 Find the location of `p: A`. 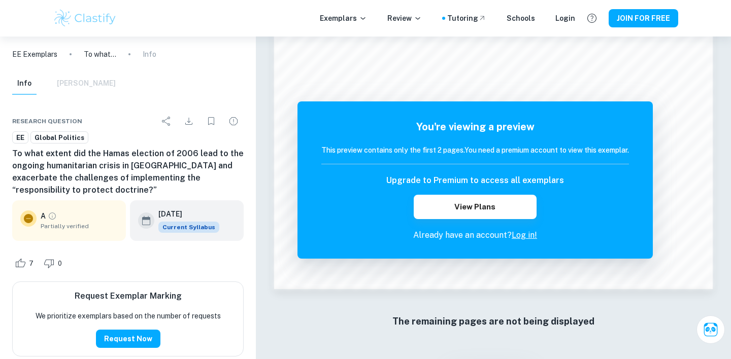

p: A is located at coordinates (43, 216).